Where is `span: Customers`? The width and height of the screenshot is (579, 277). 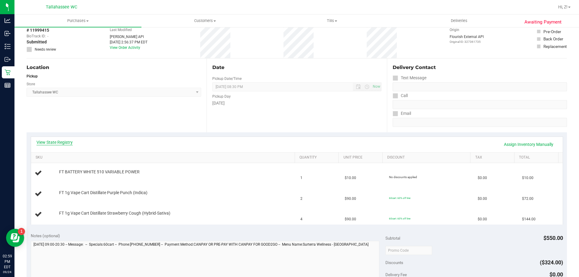
span: Customers is located at coordinates (205, 21).